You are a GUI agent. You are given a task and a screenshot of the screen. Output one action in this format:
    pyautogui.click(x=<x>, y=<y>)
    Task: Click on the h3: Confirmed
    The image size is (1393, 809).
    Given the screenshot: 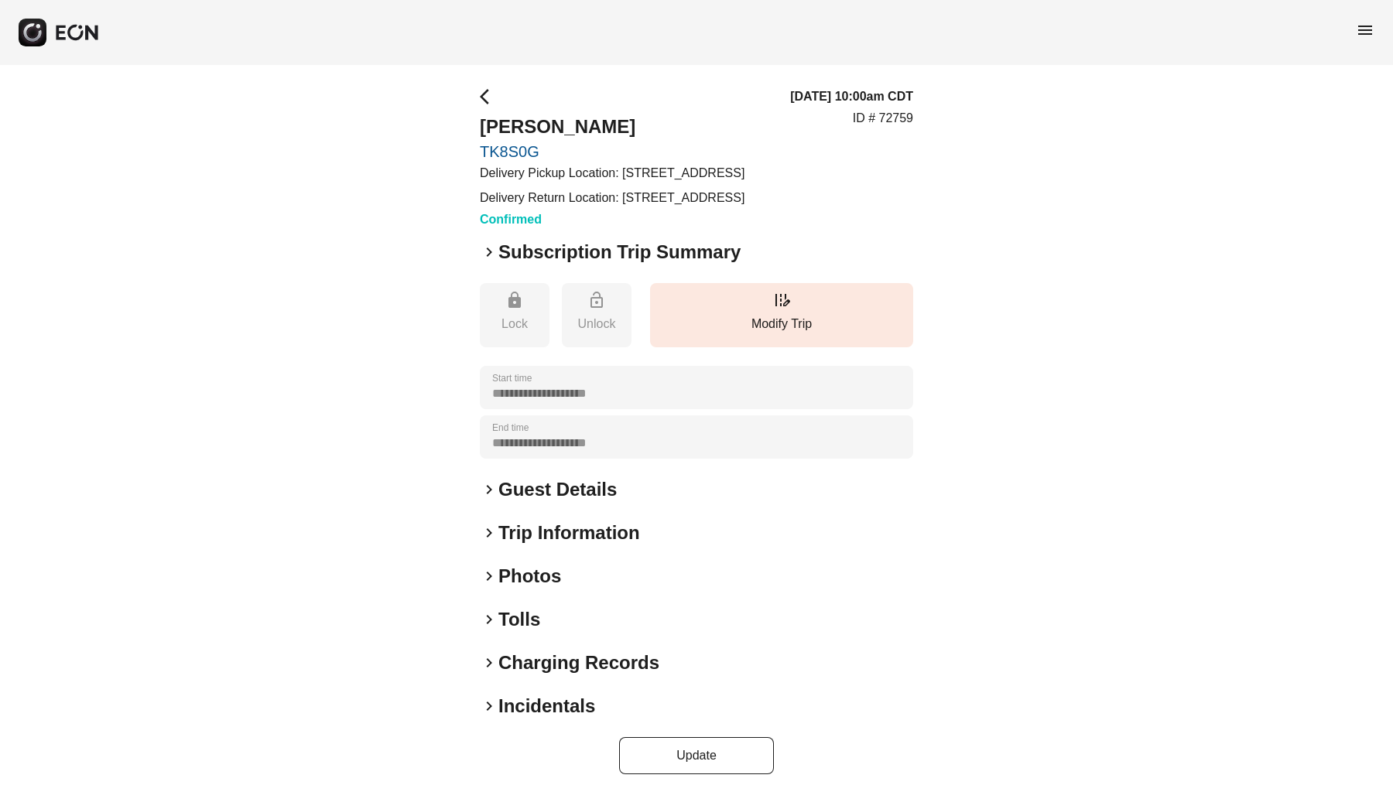 What is the action you would take?
    pyautogui.click(x=612, y=220)
    